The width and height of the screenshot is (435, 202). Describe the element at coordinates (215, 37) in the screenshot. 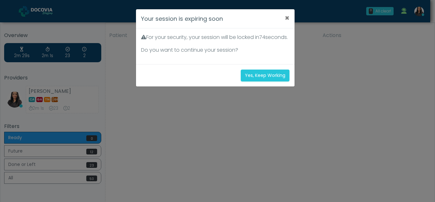

I see `p: For your security, your session will be locked in seconds.` at that location.